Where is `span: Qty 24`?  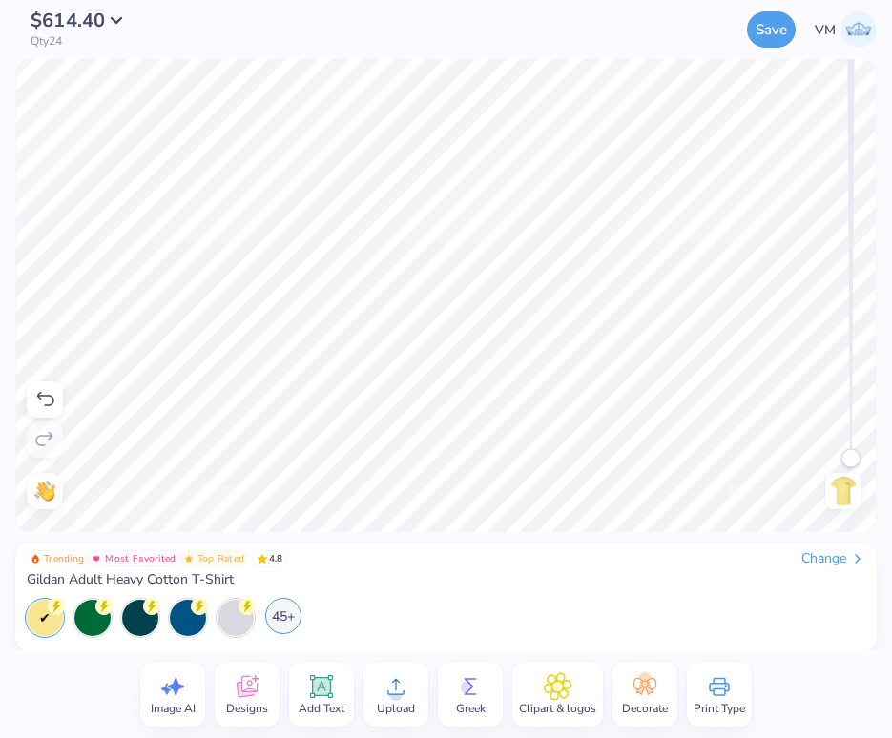 span: Qty 24 is located at coordinates (46, 41).